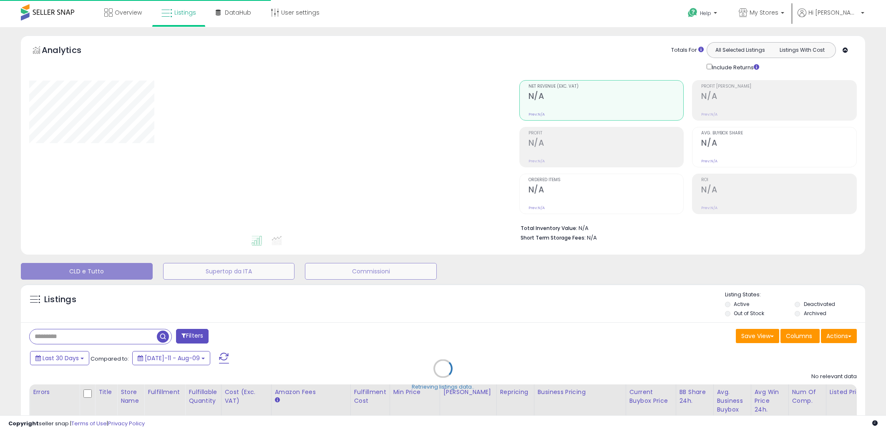 This screenshot has width=886, height=432. I want to click on span: N/A, so click(592, 237).